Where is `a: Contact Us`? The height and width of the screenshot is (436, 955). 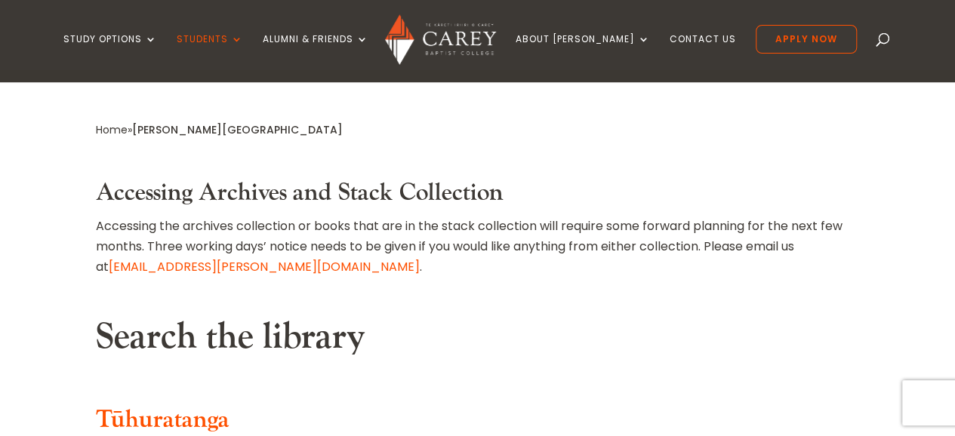 a: Contact Us is located at coordinates (703, 51).